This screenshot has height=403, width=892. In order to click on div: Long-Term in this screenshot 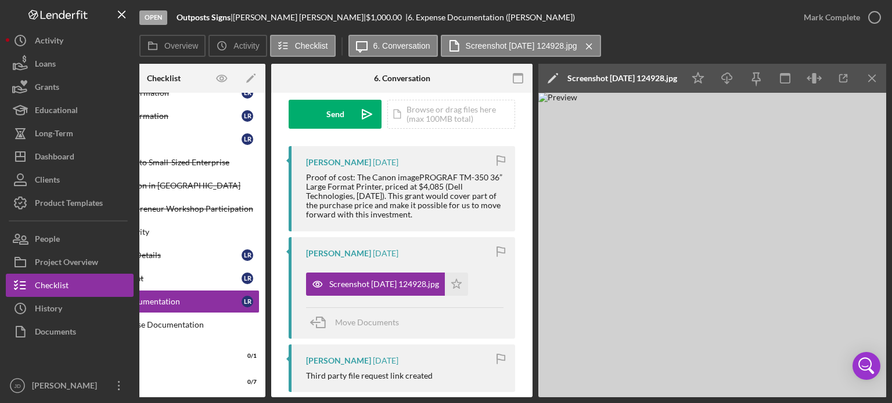, I will do `click(54, 135)`.